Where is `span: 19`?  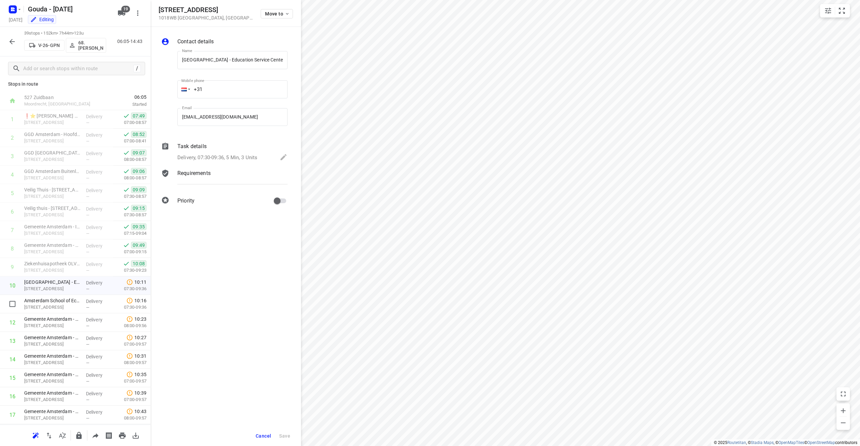
span: 19 is located at coordinates (126, 9).